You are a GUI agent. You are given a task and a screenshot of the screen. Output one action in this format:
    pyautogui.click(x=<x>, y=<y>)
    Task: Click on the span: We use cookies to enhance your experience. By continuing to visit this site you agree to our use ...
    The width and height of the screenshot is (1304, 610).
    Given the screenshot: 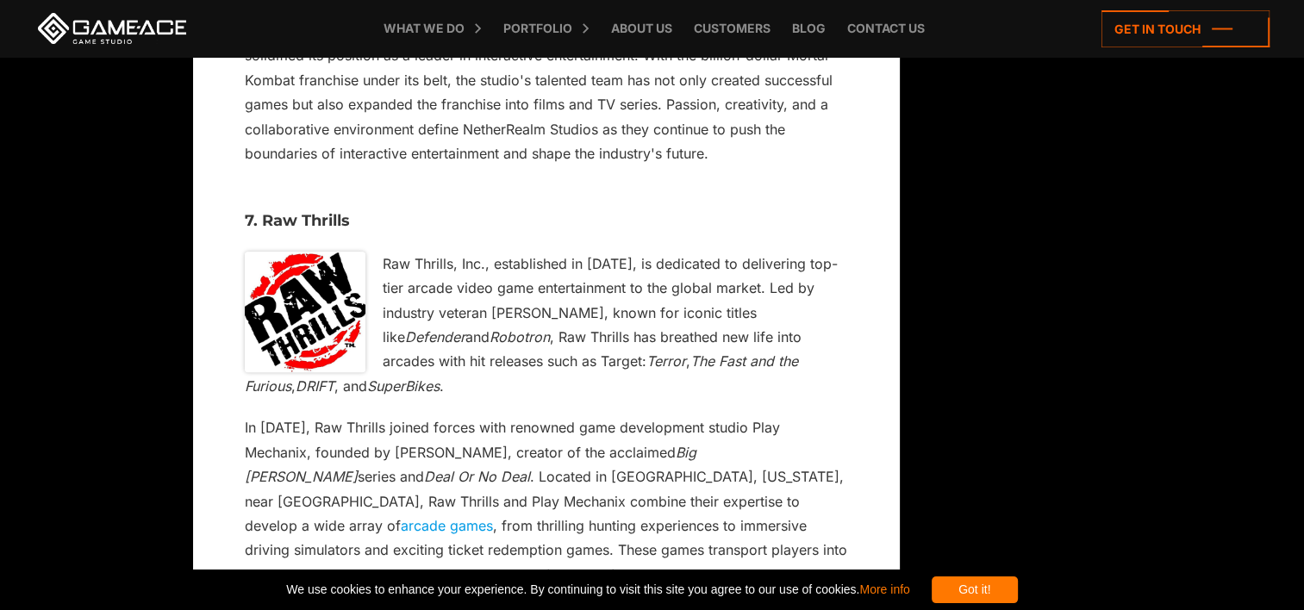 What is the action you would take?
    pyautogui.click(x=597, y=589)
    